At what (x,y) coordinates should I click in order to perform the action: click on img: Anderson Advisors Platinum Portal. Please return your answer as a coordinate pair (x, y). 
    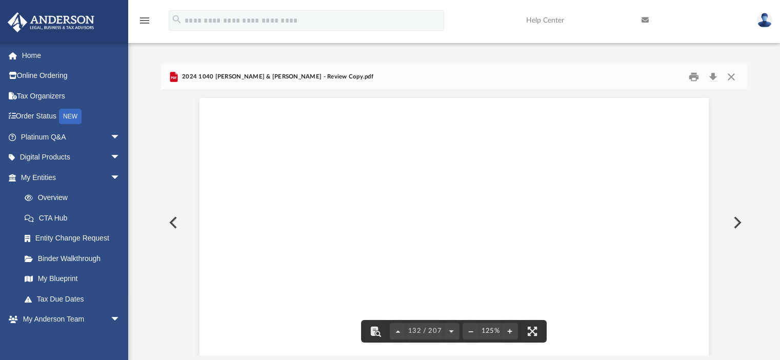
    Looking at the image, I should click on (51, 22).